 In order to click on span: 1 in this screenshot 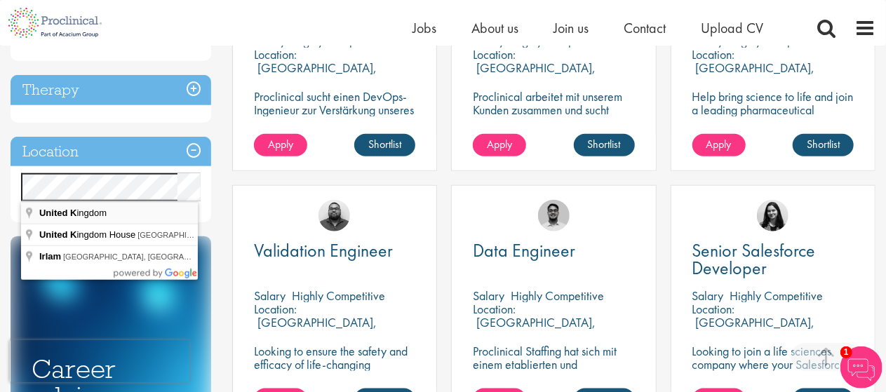, I will do `click(846, 352)`.